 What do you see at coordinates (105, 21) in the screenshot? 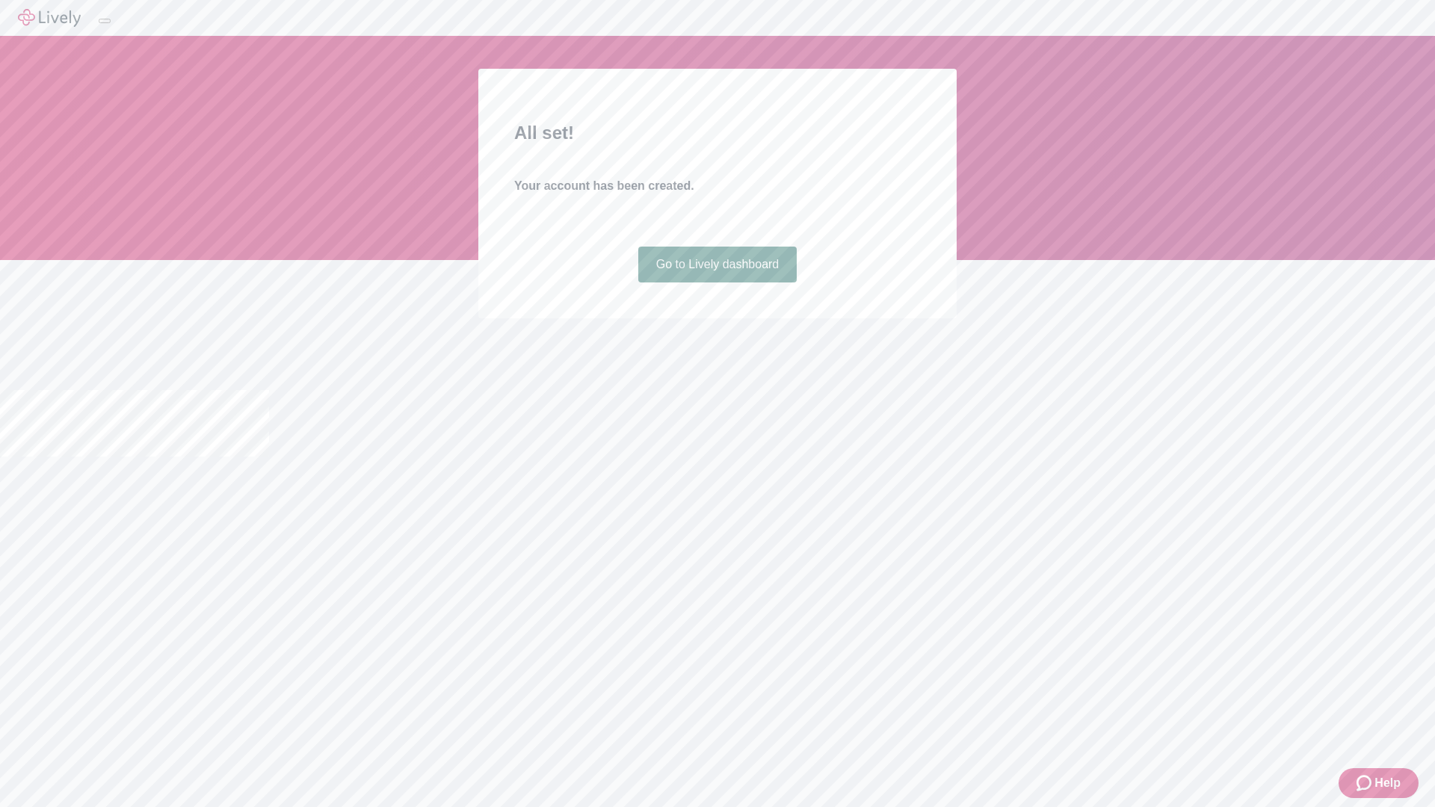
I see `button: Log out` at bounding box center [105, 21].